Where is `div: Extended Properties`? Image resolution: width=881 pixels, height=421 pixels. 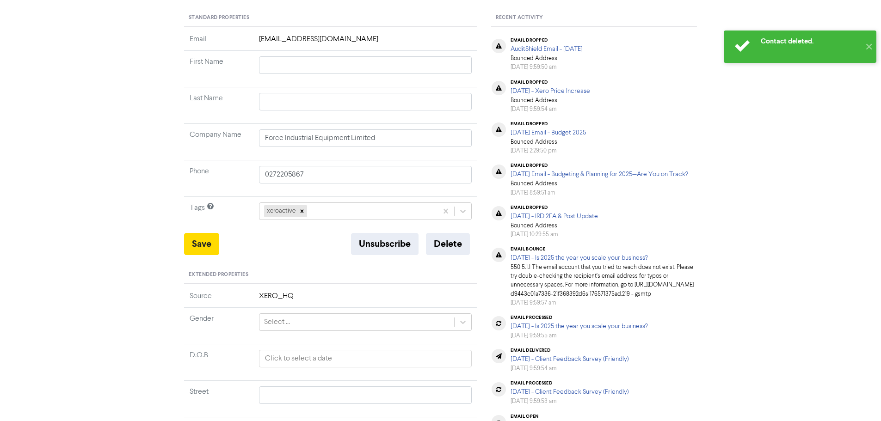
div: Extended Properties is located at coordinates (331, 275).